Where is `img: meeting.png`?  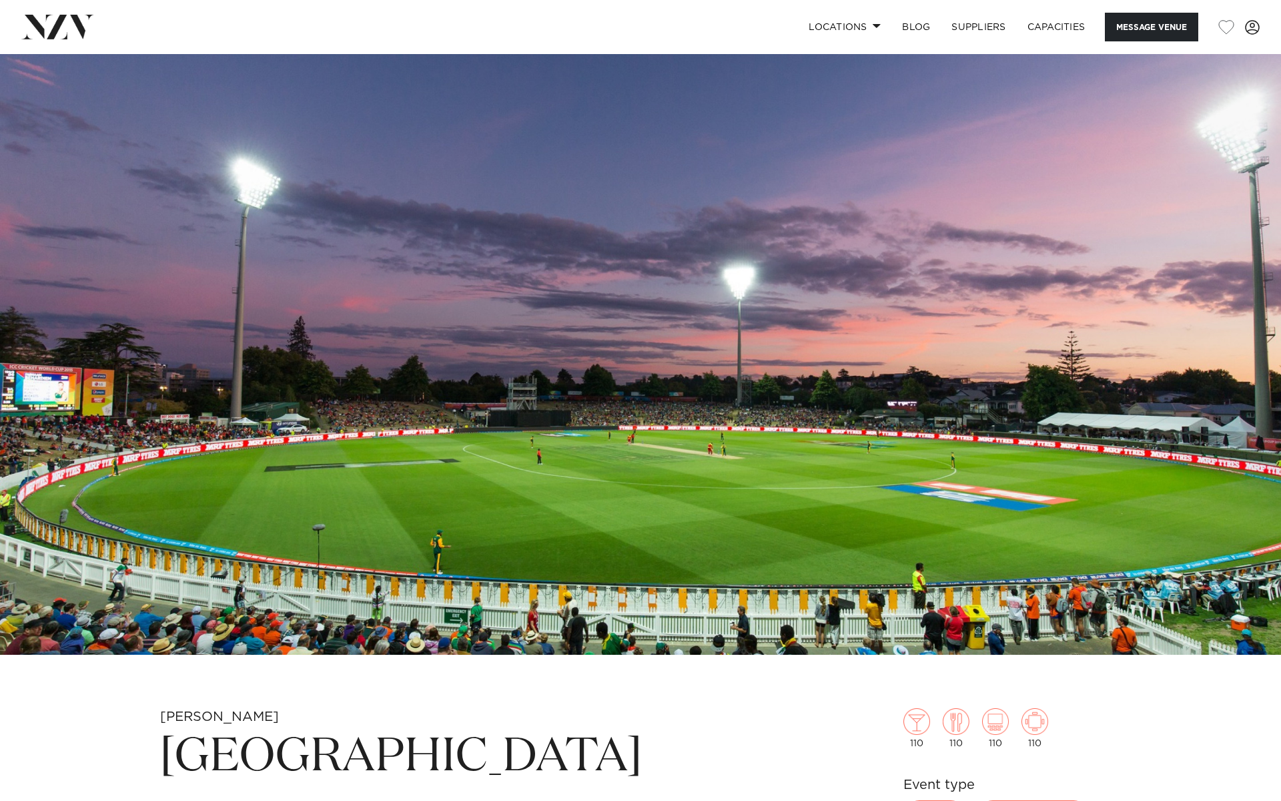
img: meeting.png is located at coordinates (1035, 721).